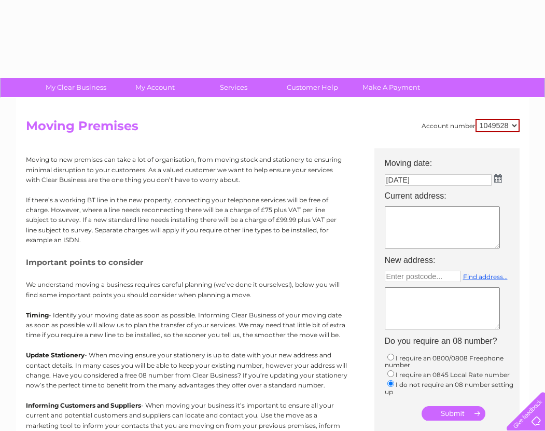 The width and height of the screenshot is (545, 431). Describe the element at coordinates (187, 290) in the screenshot. I see `p: We understand moving a business requires careful planning (we’ve done it ourselves!), below you w...` at that location.